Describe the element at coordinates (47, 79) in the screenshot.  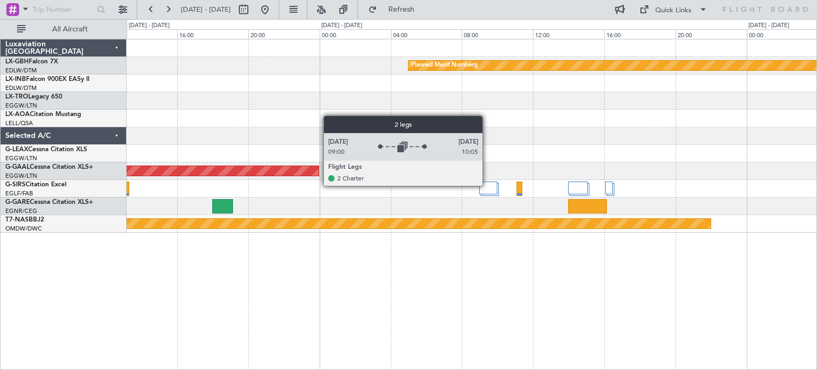
I see `a: LX-INBFalcon 900EX EASy II` at that location.